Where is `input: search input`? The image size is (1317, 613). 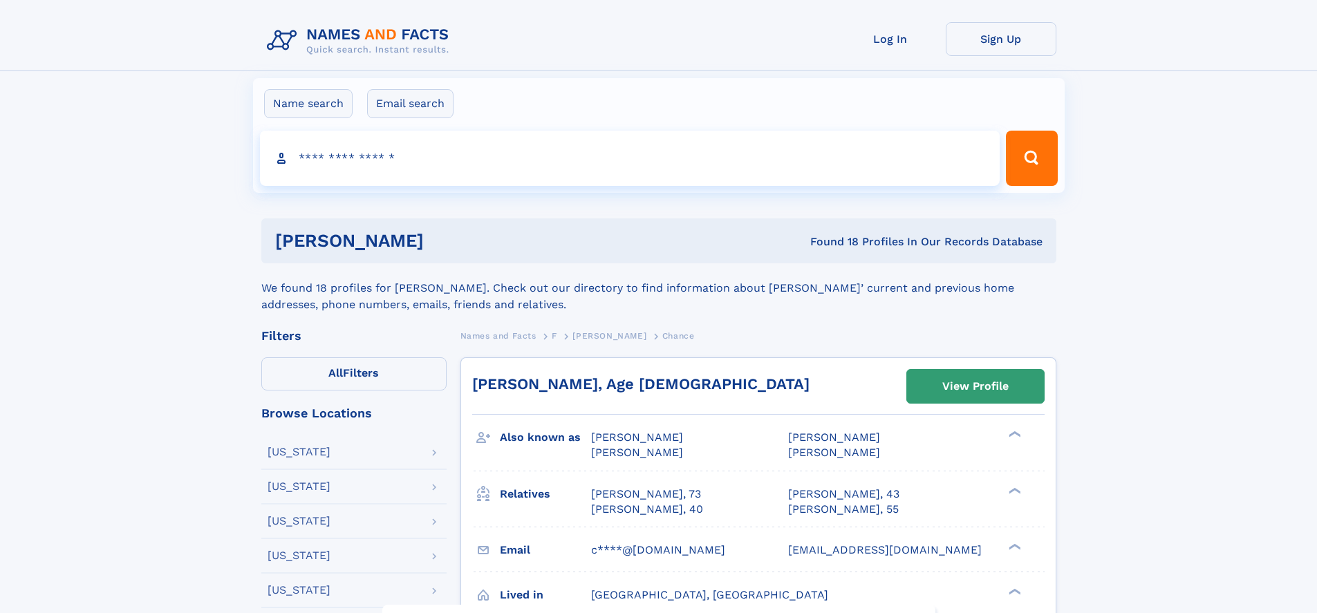 input: search input is located at coordinates (630, 158).